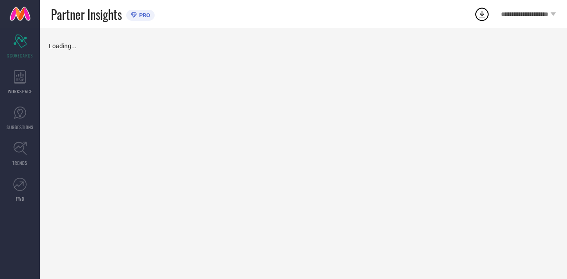 This screenshot has height=279, width=567. What do you see at coordinates (20, 91) in the screenshot?
I see `span: WORKSPACE` at bounding box center [20, 91].